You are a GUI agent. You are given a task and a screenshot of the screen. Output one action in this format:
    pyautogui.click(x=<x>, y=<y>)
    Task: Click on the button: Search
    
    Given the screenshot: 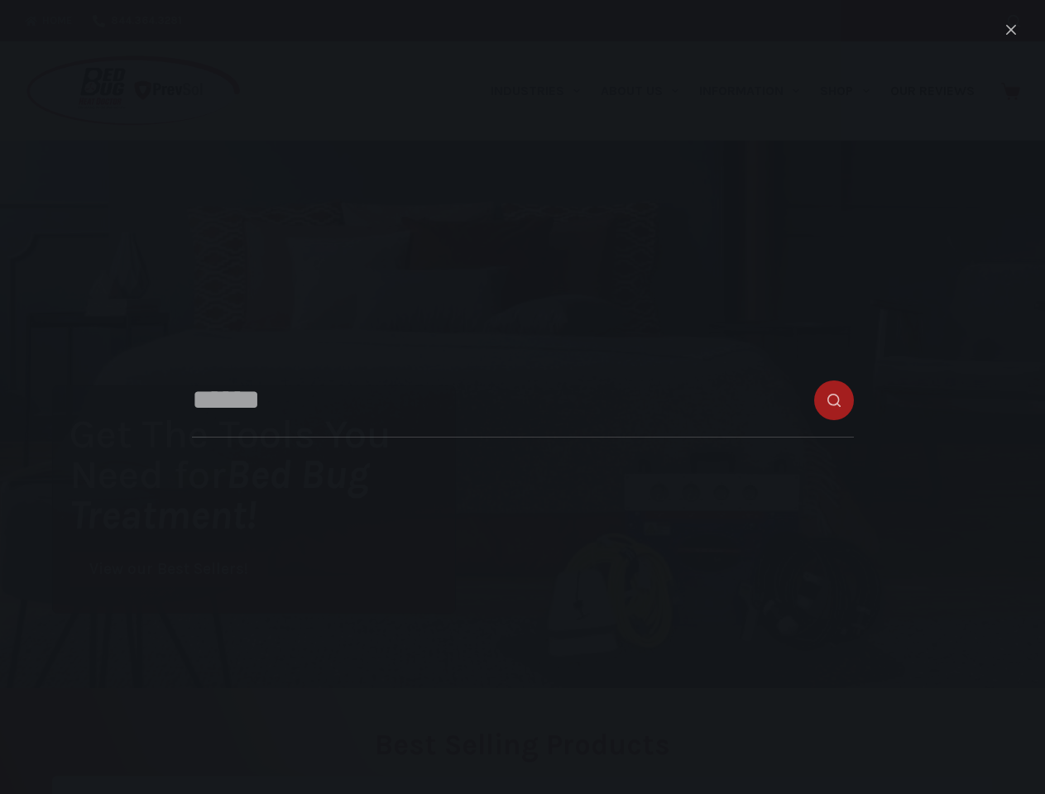 What is the action you would take?
    pyautogui.click(x=1014, y=21)
    